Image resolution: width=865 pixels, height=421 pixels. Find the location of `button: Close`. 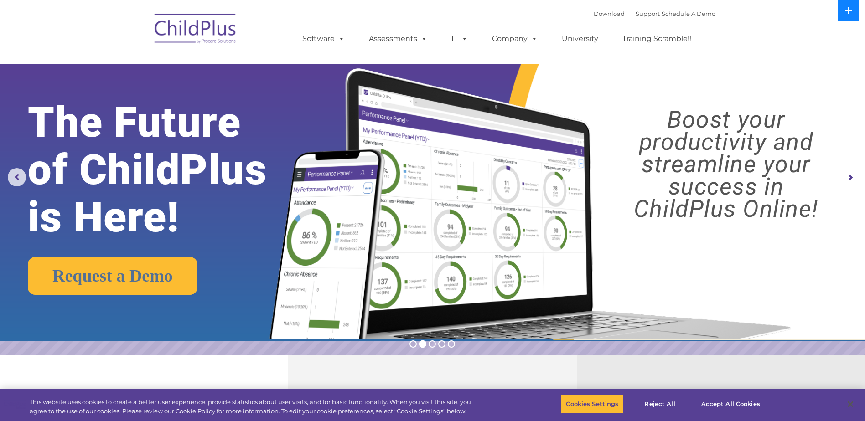

button: Close is located at coordinates (851, 405).